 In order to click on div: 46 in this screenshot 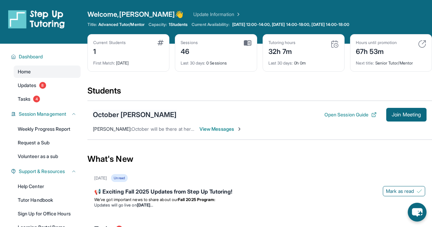, I will do `click(189, 51)`.